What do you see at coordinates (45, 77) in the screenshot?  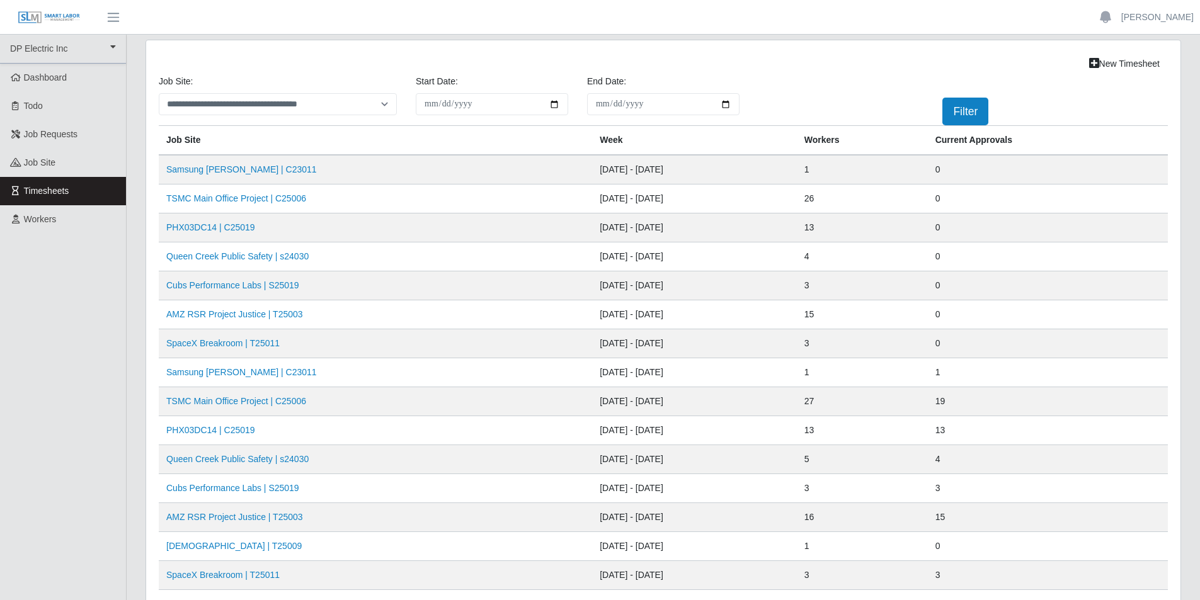 I see `span: Dashboard` at bounding box center [45, 77].